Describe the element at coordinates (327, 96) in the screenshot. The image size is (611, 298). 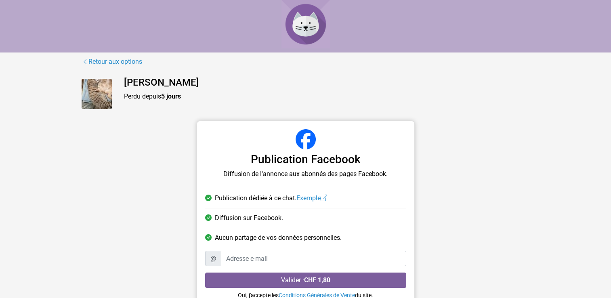
I see `p: Perdu depuis` at that location.